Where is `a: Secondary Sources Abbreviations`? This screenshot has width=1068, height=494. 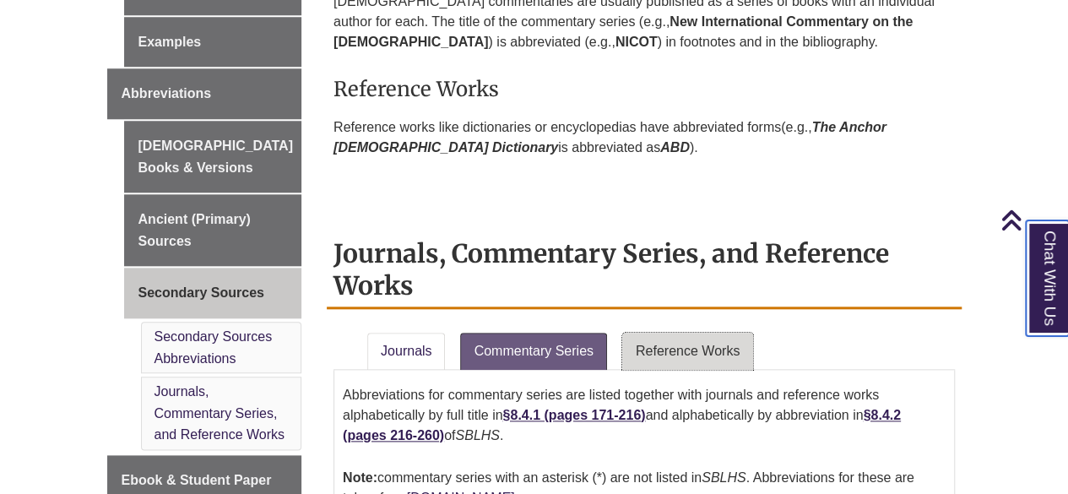 a: Secondary Sources Abbreviations is located at coordinates (214, 347).